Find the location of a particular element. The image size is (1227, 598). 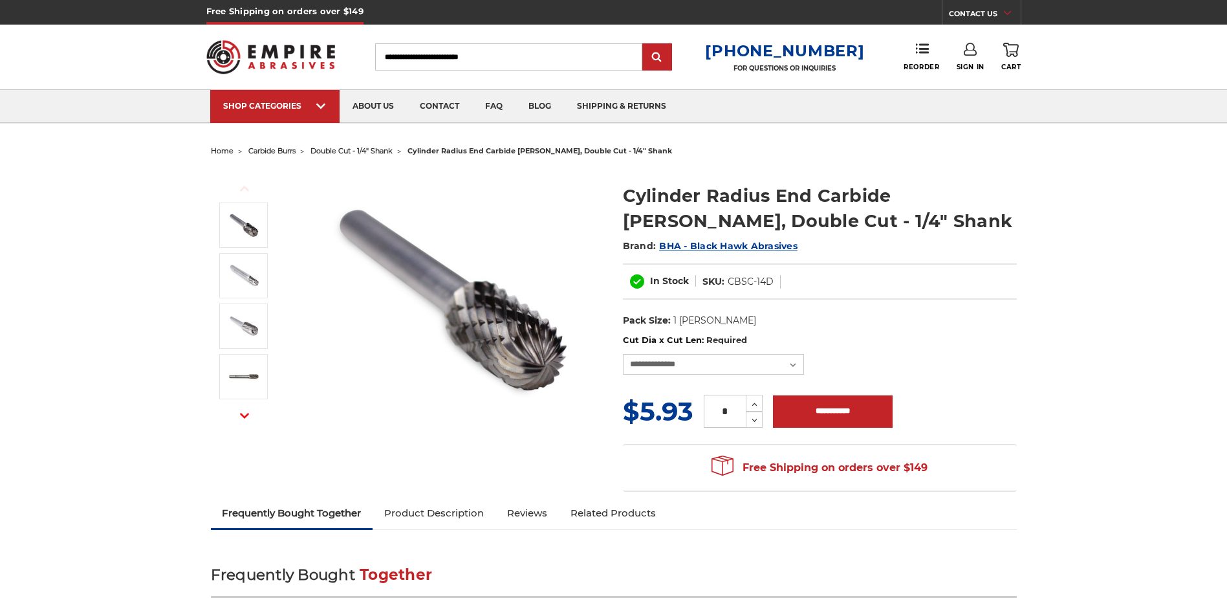

span: Together is located at coordinates (396, 574).